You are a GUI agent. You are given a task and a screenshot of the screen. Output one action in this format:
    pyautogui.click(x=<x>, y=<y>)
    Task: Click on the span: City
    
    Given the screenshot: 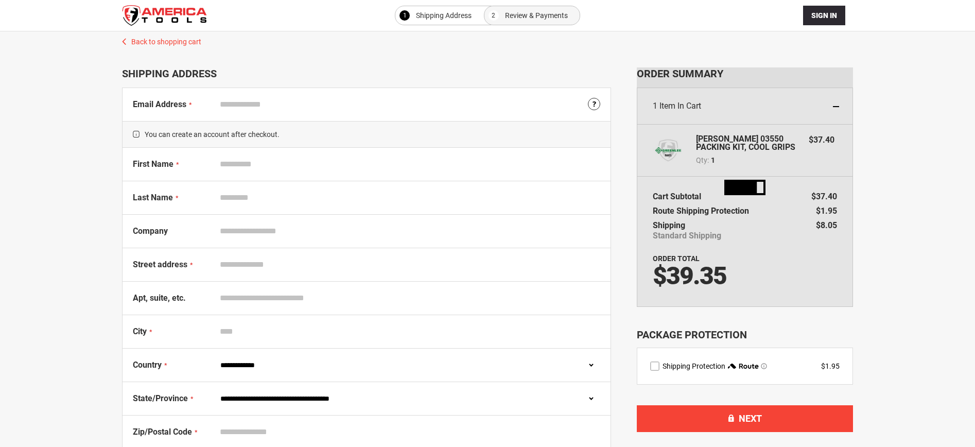 What is the action you would take?
    pyautogui.click(x=139, y=331)
    